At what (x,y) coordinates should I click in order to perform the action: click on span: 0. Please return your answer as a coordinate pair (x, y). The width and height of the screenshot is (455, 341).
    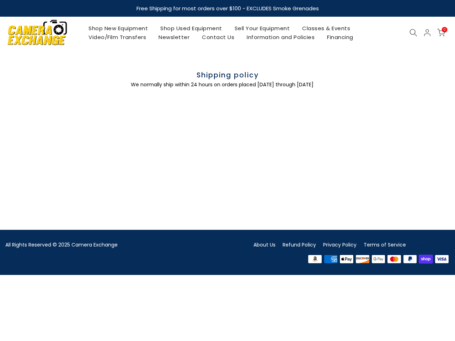
    Looking at the image, I should click on (444, 29).